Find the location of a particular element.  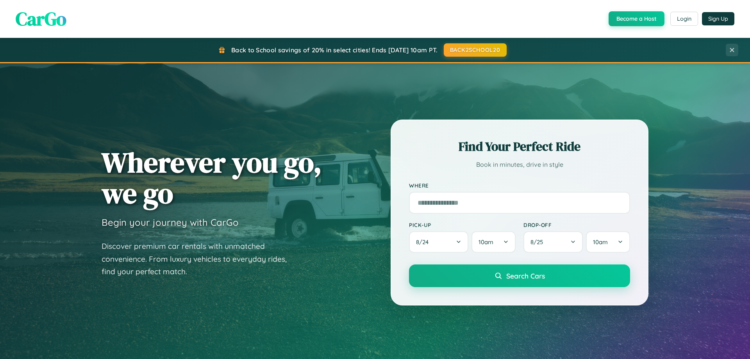

p: Book in minutes, drive in style is located at coordinates (520, 165).